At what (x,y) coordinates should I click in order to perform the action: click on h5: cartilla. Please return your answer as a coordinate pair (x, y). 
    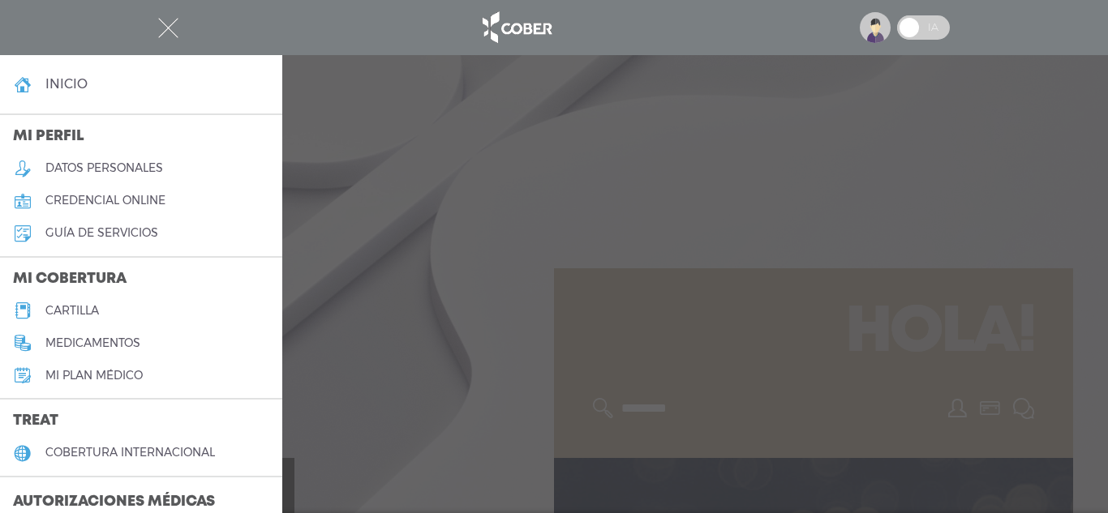
    Looking at the image, I should click on (72, 311).